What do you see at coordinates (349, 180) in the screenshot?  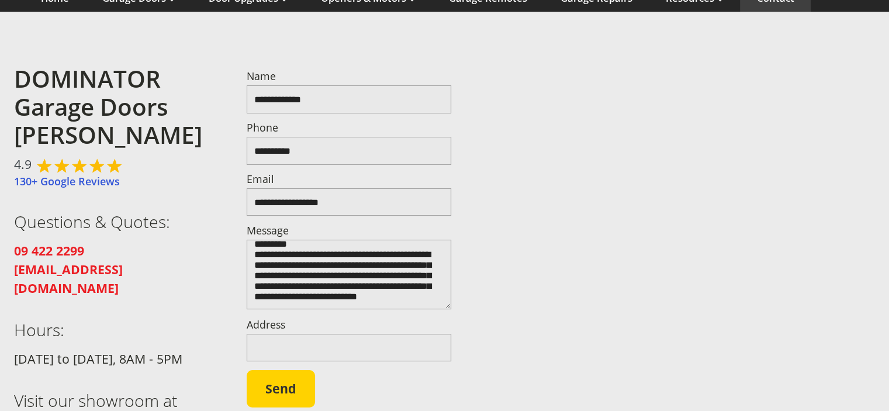 I see `label: Email` at bounding box center [349, 180].